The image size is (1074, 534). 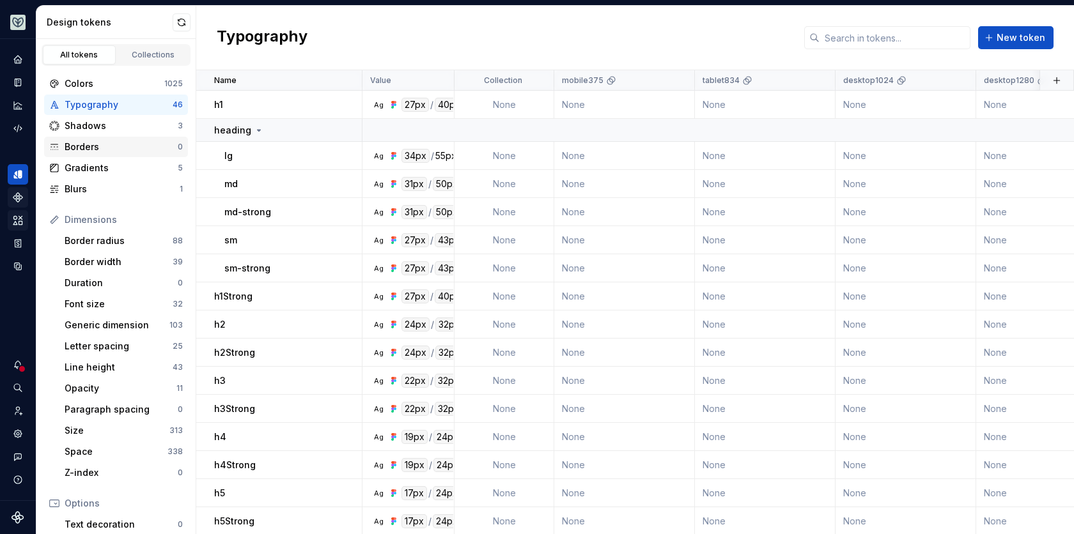 What do you see at coordinates (235, 353) in the screenshot?
I see `p: h2Strong` at bounding box center [235, 353].